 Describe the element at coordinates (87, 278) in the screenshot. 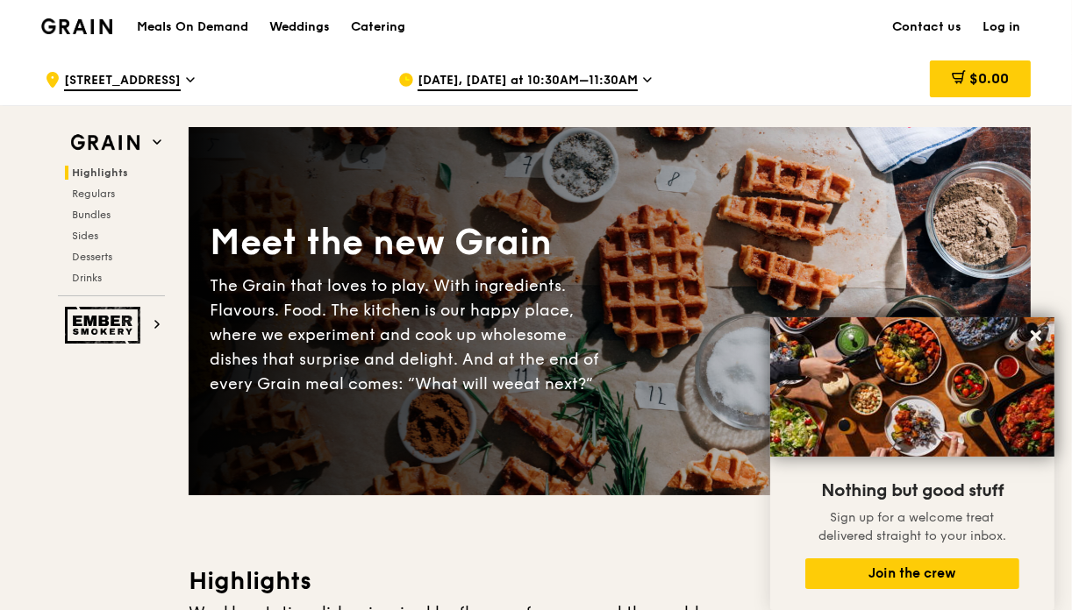

I see `span: Drinks` at that location.